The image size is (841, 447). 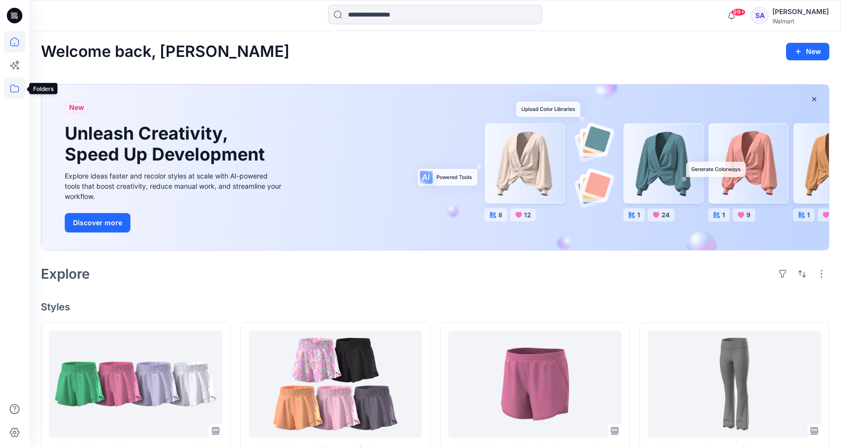 What do you see at coordinates (65, 274) in the screenshot?
I see `h2: Explore` at bounding box center [65, 274].